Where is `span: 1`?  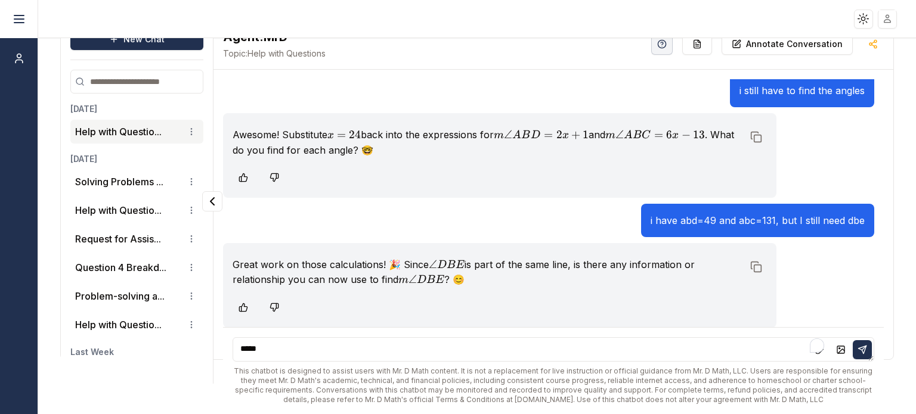 span: 1 is located at coordinates (586, 135).